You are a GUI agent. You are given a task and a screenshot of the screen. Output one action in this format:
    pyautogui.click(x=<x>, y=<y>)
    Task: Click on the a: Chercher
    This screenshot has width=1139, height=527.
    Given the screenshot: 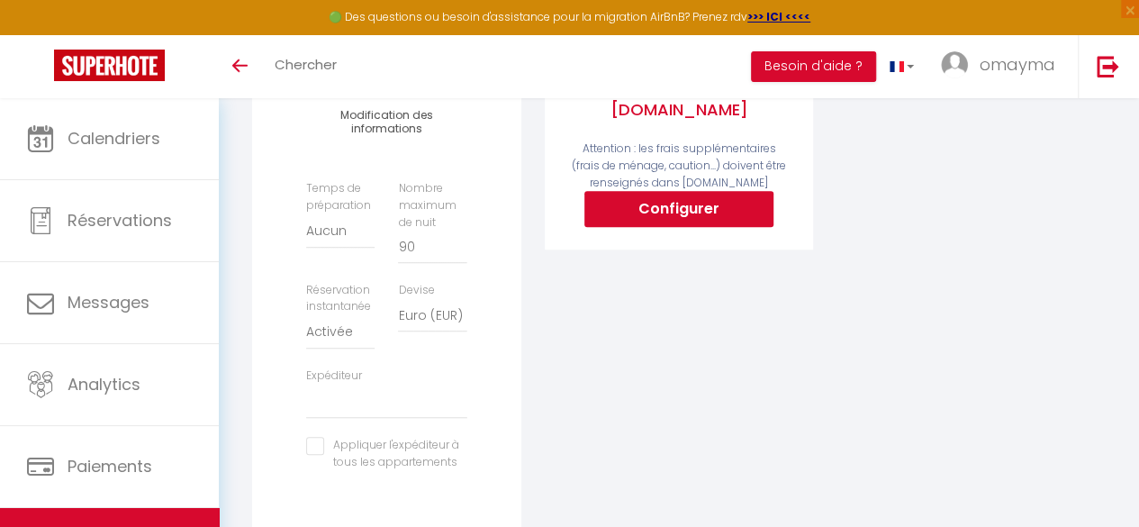 What is the action you would take?
    pyautogui.click(x=305, y=67)
    